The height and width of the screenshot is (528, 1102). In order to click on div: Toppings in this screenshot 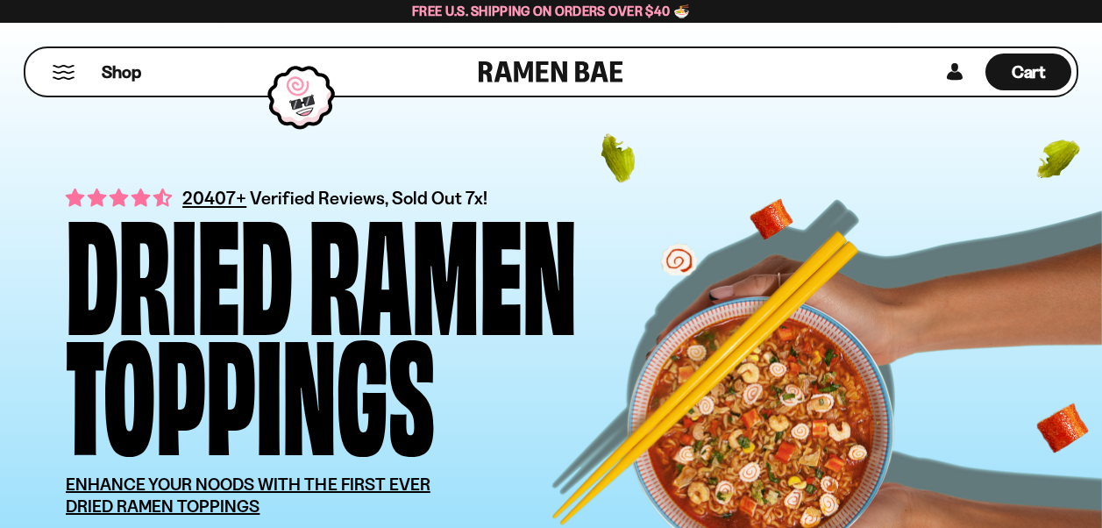, I will do `click(250, 387)`.